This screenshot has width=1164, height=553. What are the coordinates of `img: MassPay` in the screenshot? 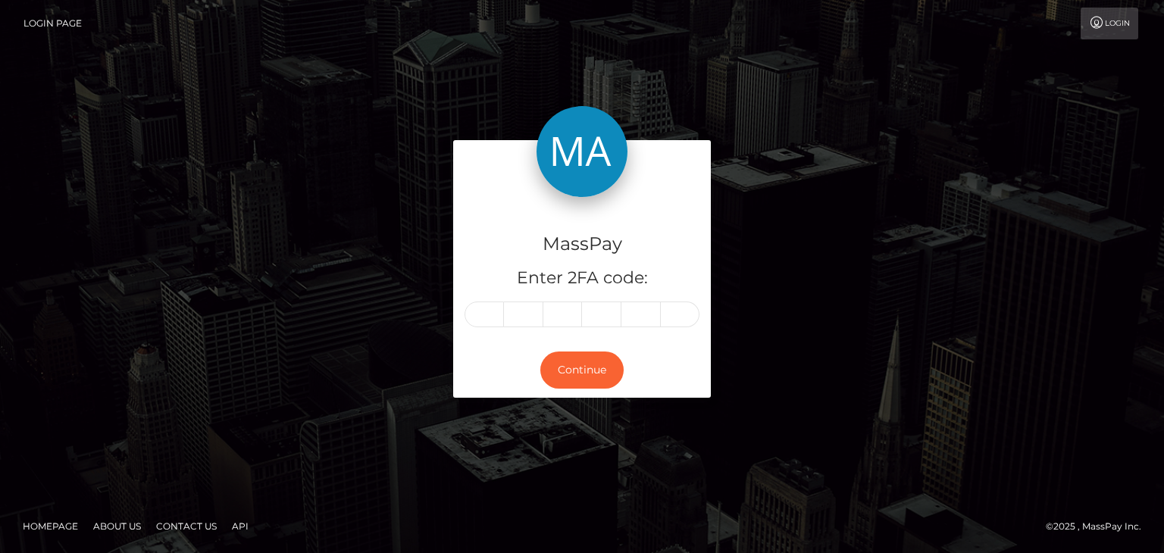 It's located at (582, 152).